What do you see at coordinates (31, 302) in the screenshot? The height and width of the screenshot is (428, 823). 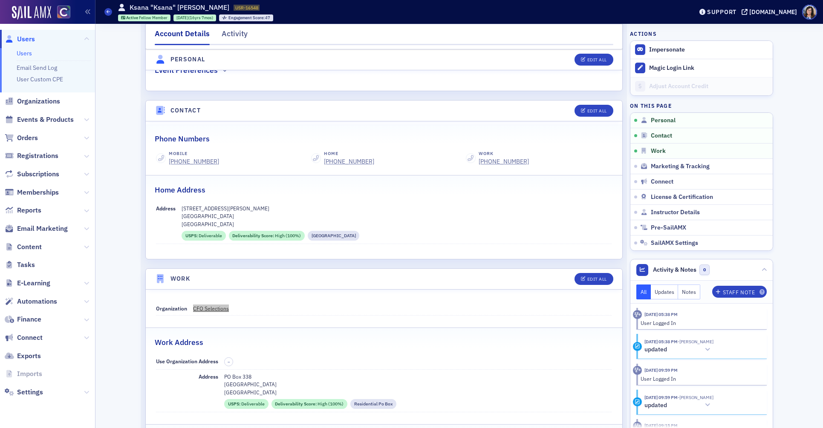 I see `a: Automations` at bounding box center [31, 302].